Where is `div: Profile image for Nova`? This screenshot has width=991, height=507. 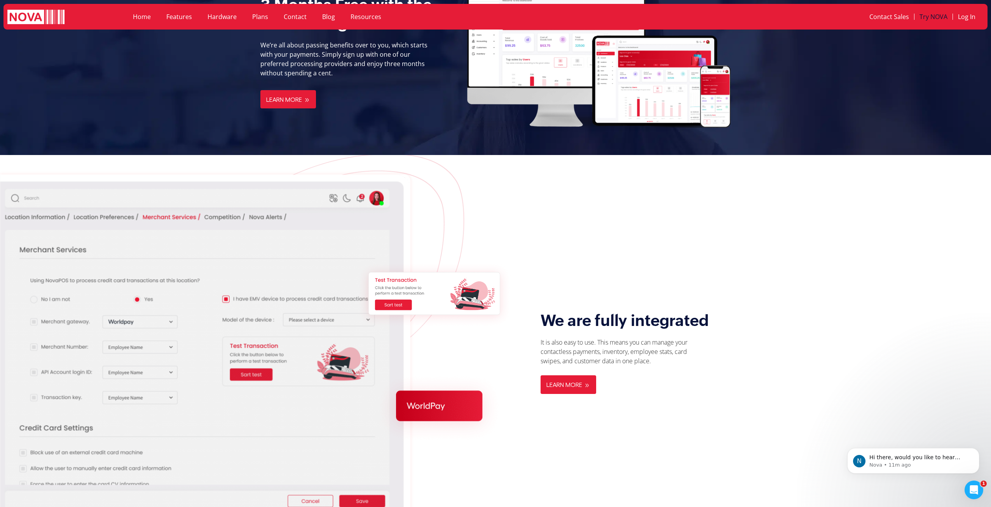
div: Profile image for Nova is located at coordinates (24, 30).